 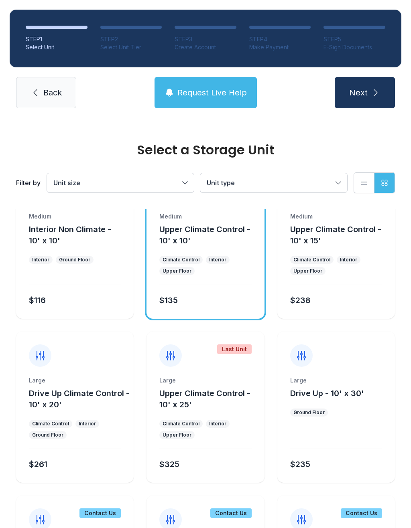 What do you see at coordinates (79, 399) in the screenshot?
I see `button: Drive Up Climate Control - 10' x 20'` at bounding box center [79, 399].